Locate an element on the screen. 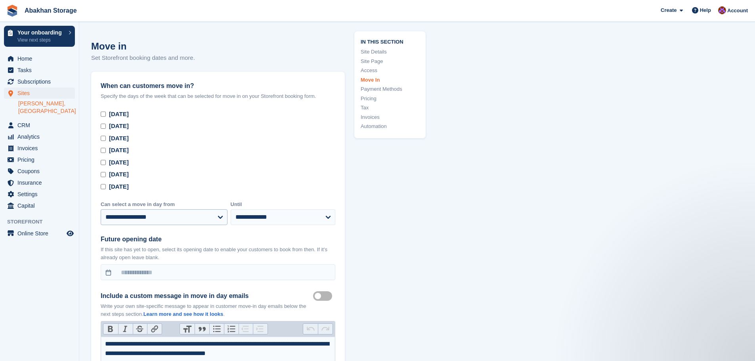 This screenshot has width=755, height=361. strong: Learn more and see how it looks is located at coordinates (183, 314).